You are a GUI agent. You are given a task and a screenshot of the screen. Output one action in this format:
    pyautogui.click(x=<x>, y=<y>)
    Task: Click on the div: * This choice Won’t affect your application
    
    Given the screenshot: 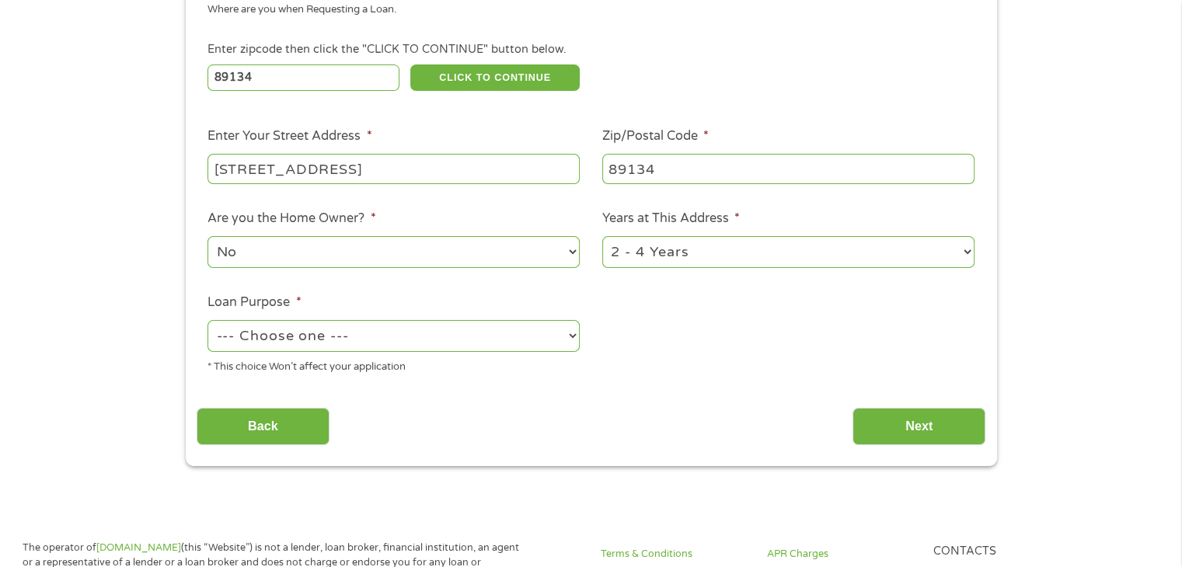 What is the action you would take?
    pyautogui.click(x=393, y=364)
    